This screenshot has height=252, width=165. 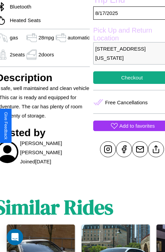 I want to click on p: 2 doors, so click(x=46, y=54).